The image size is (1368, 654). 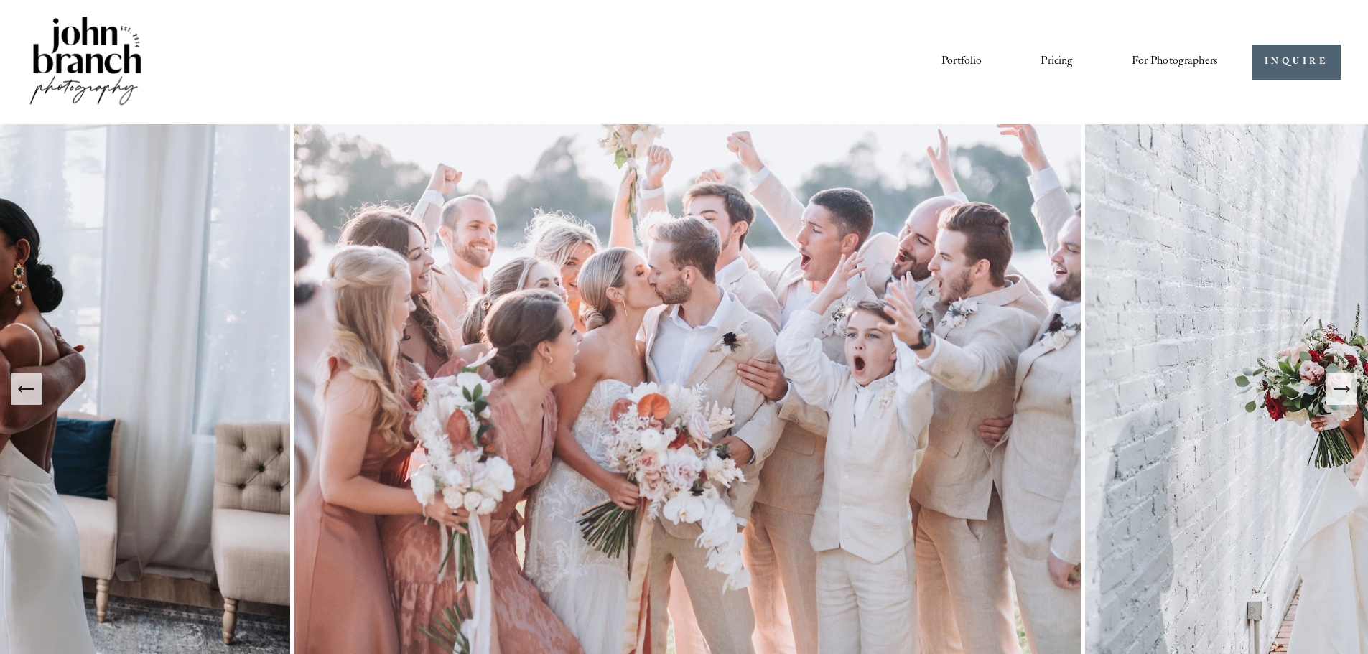 What do you see at coordinates (962, 62) in the screenshot?
I see `a: Portfolio` at bounding box center [962, 62].